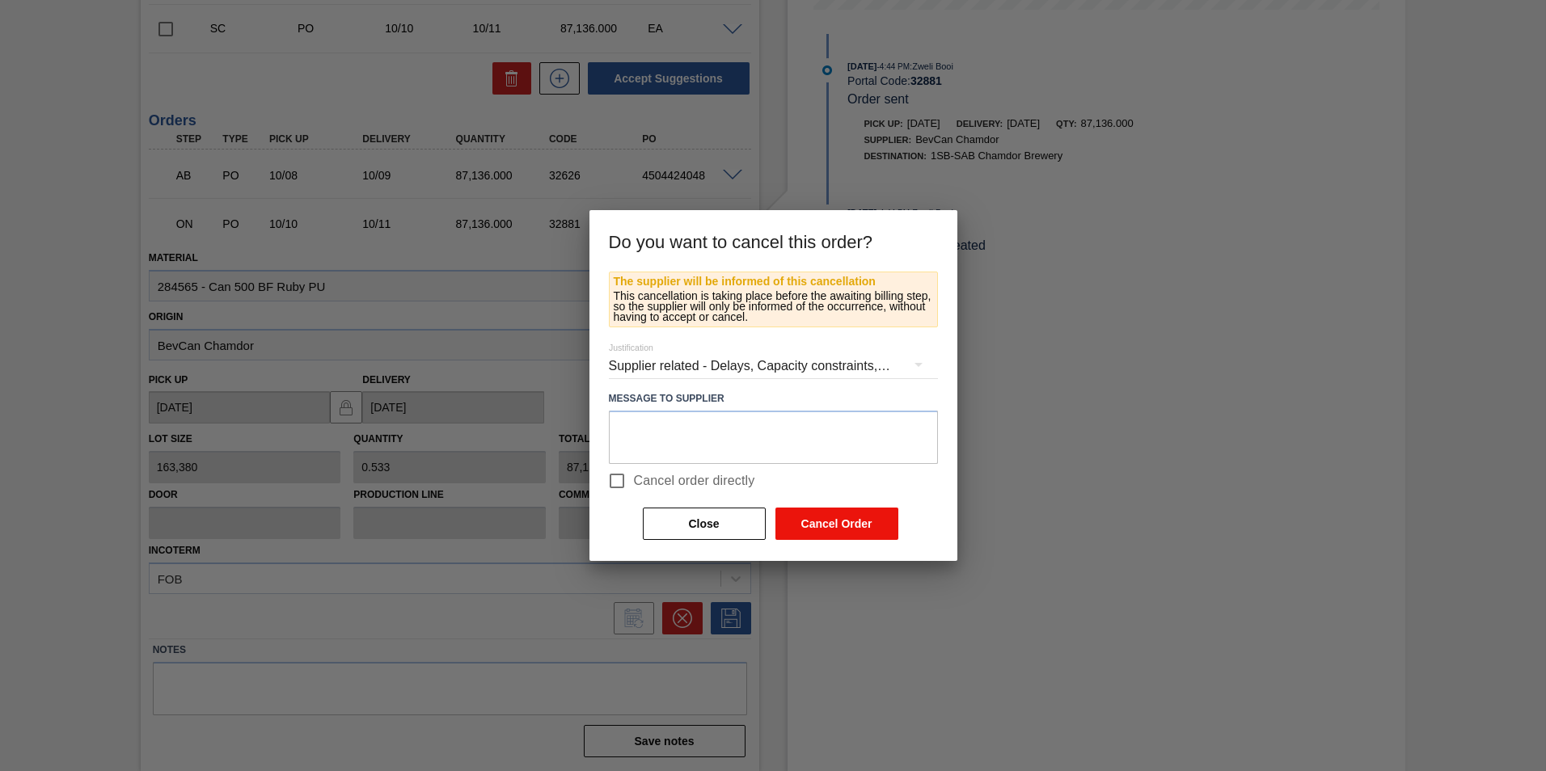  Describe the element at coordinates (773, 366) in the screenshot. I see `div: Supplier related - Delays, Capacity constraints, etc.` at that location.